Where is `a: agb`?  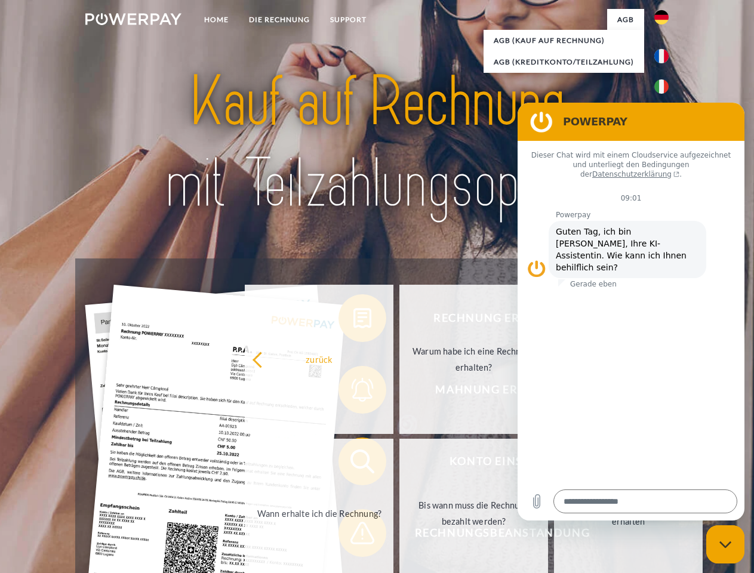 a: agb is located at coordinates (625, 20).